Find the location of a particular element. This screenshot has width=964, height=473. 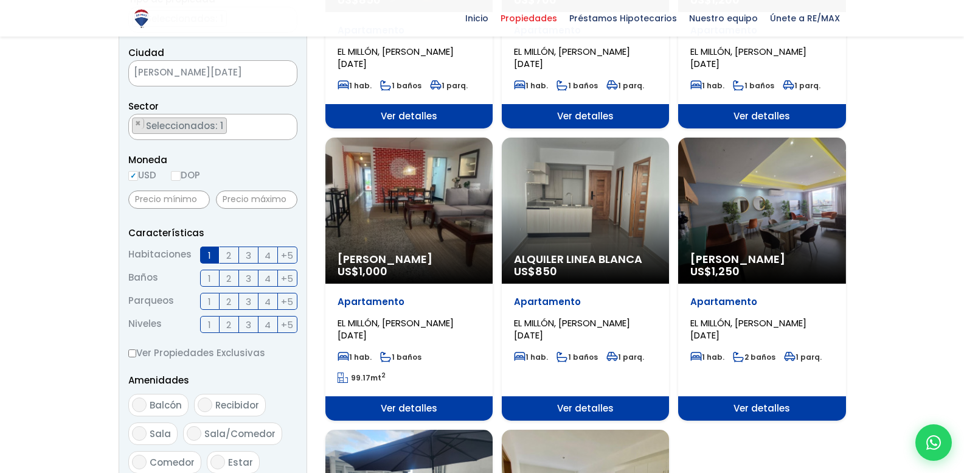

sup: 2 is located at coordinates (383, 375).